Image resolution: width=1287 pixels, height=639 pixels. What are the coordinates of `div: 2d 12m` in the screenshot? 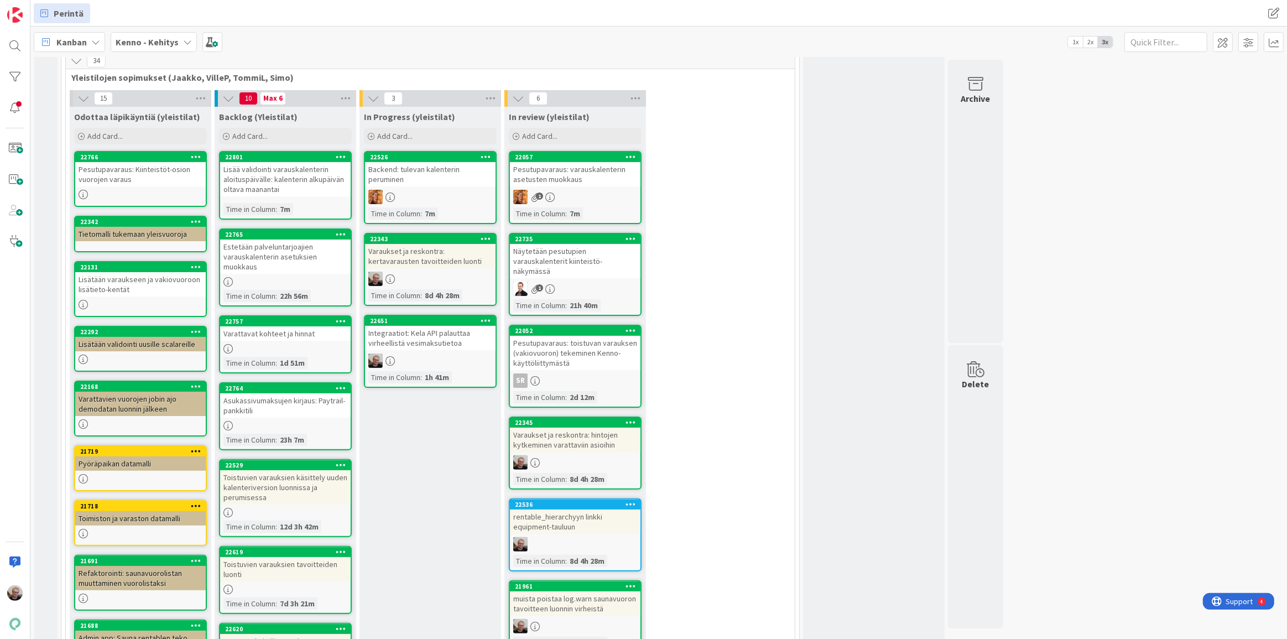 It's located at (582, 397).